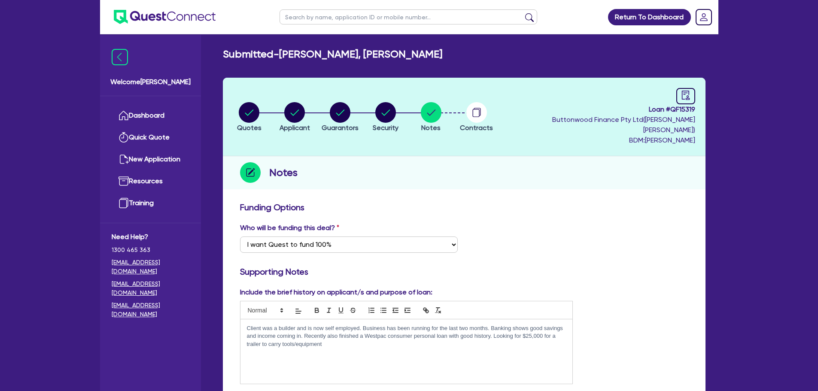 This screenshot has height=391, width=818. Describe the element at coordinates (290, 228) in the screenshot. I see `label: Who will be funding this deal?` at that location.